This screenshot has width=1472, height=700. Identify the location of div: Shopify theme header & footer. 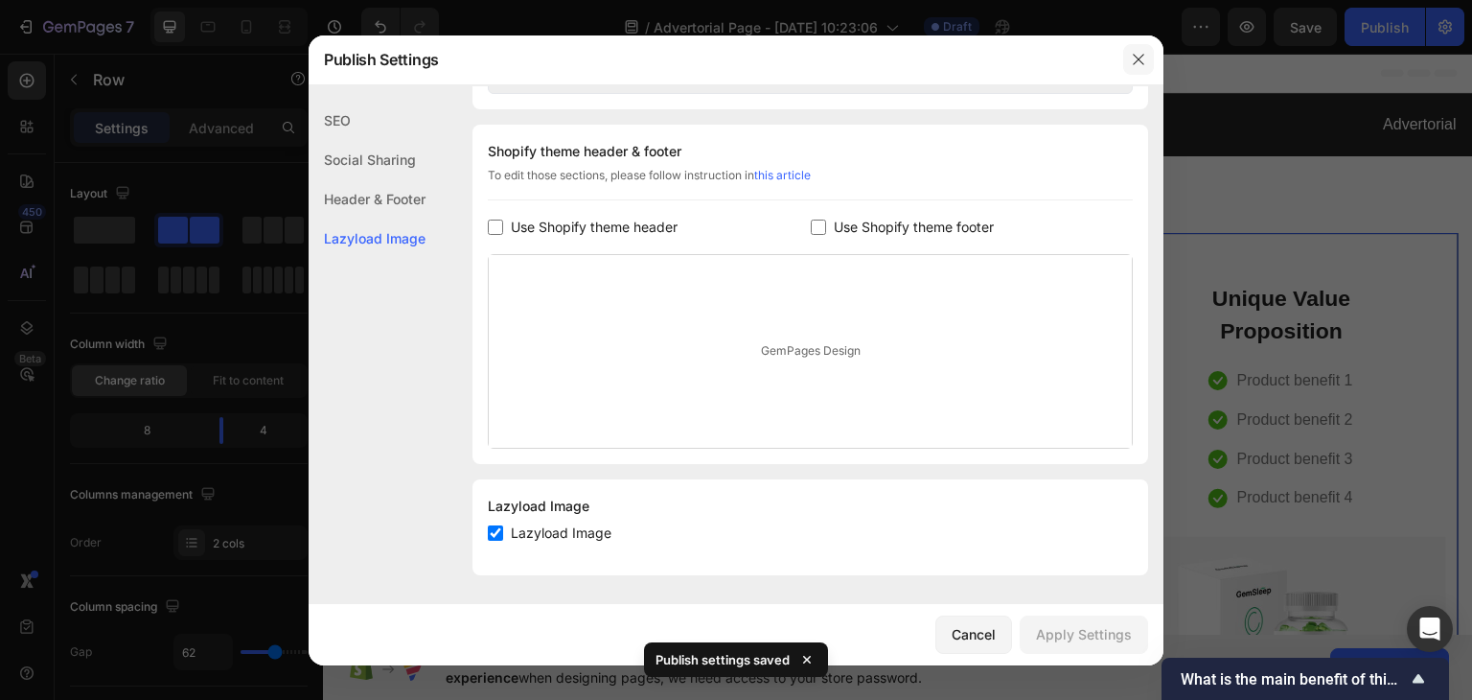
(810, 151).